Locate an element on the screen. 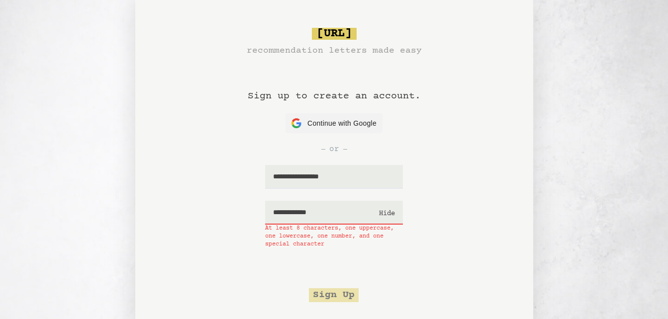 The width and height of the screenshot is (668, 319). button: Sign Up is located at coordinates (334, 296).